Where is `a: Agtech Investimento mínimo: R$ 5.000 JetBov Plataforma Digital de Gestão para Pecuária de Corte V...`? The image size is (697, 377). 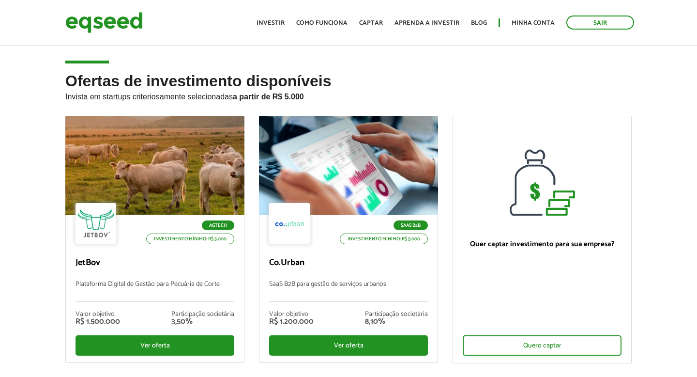
a: Agtech Investimento mínimo: R$ 5.000 JetBov Plataforma Digital de Gestão para Pecuária de Corte V... is located at coordinates (155, 239).